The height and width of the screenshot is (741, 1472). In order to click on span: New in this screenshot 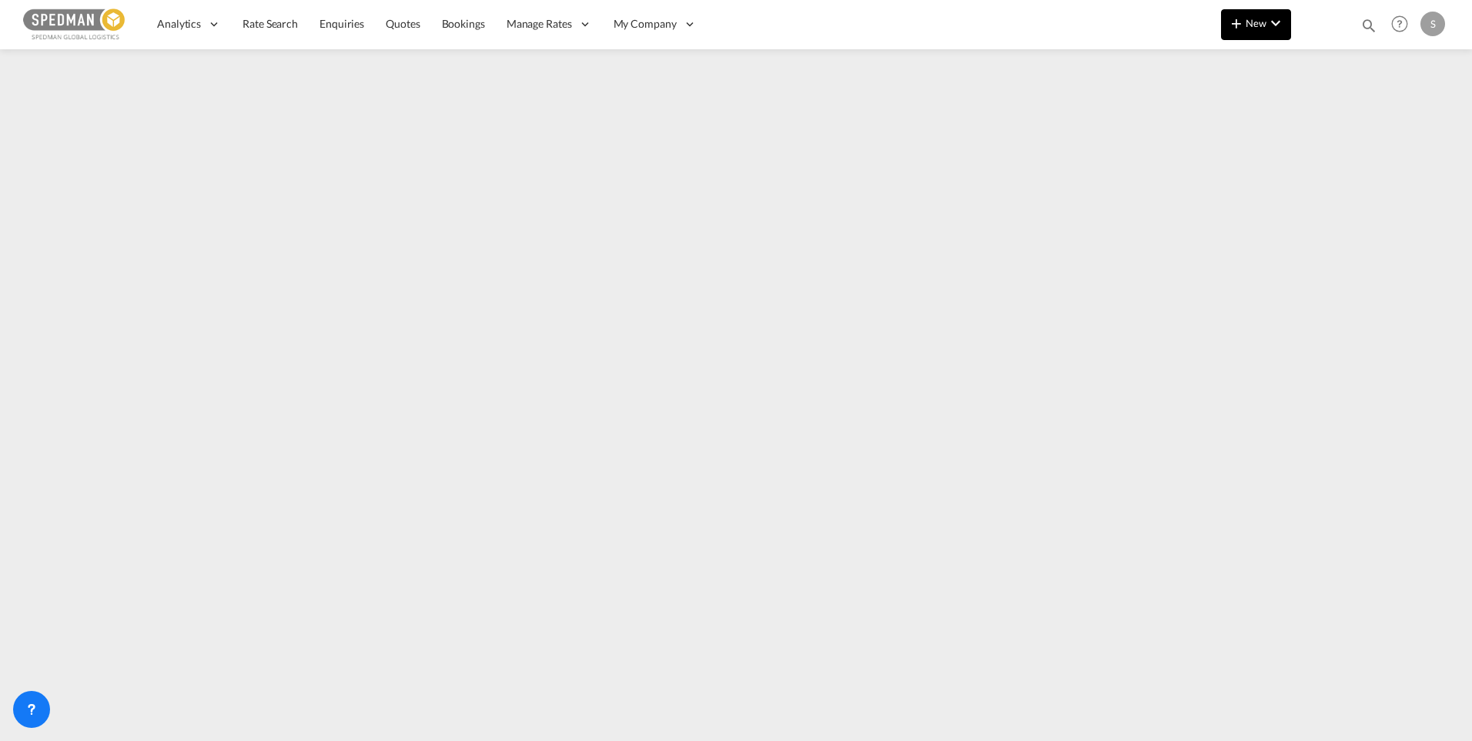, I will do `click(1256, 23)`.